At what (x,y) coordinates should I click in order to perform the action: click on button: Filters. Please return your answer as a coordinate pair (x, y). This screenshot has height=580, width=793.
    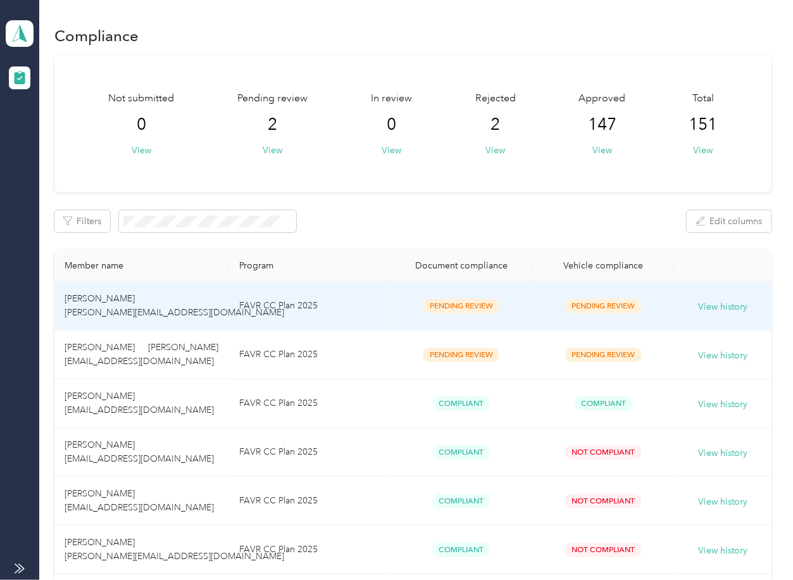
    Looking at the image, I should click on (82, 221).